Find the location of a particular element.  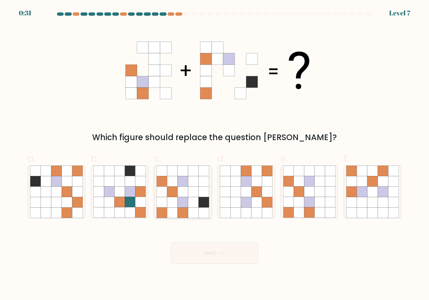

span: a. is located at coordinates (31, 158).